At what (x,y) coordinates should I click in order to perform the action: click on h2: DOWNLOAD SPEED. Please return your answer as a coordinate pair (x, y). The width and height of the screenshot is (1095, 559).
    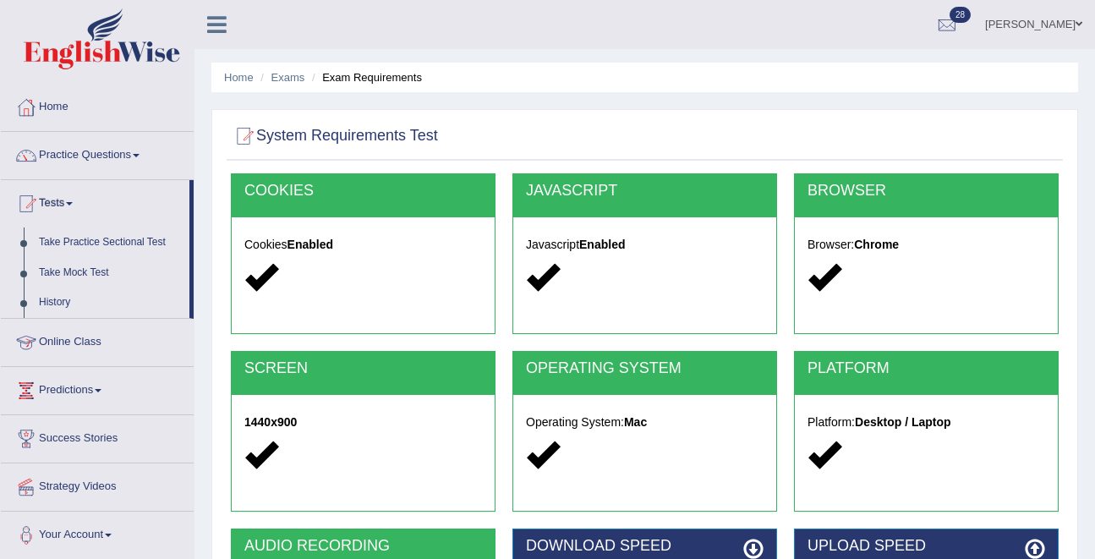
    Looking at the image, I should click on (644, 546).